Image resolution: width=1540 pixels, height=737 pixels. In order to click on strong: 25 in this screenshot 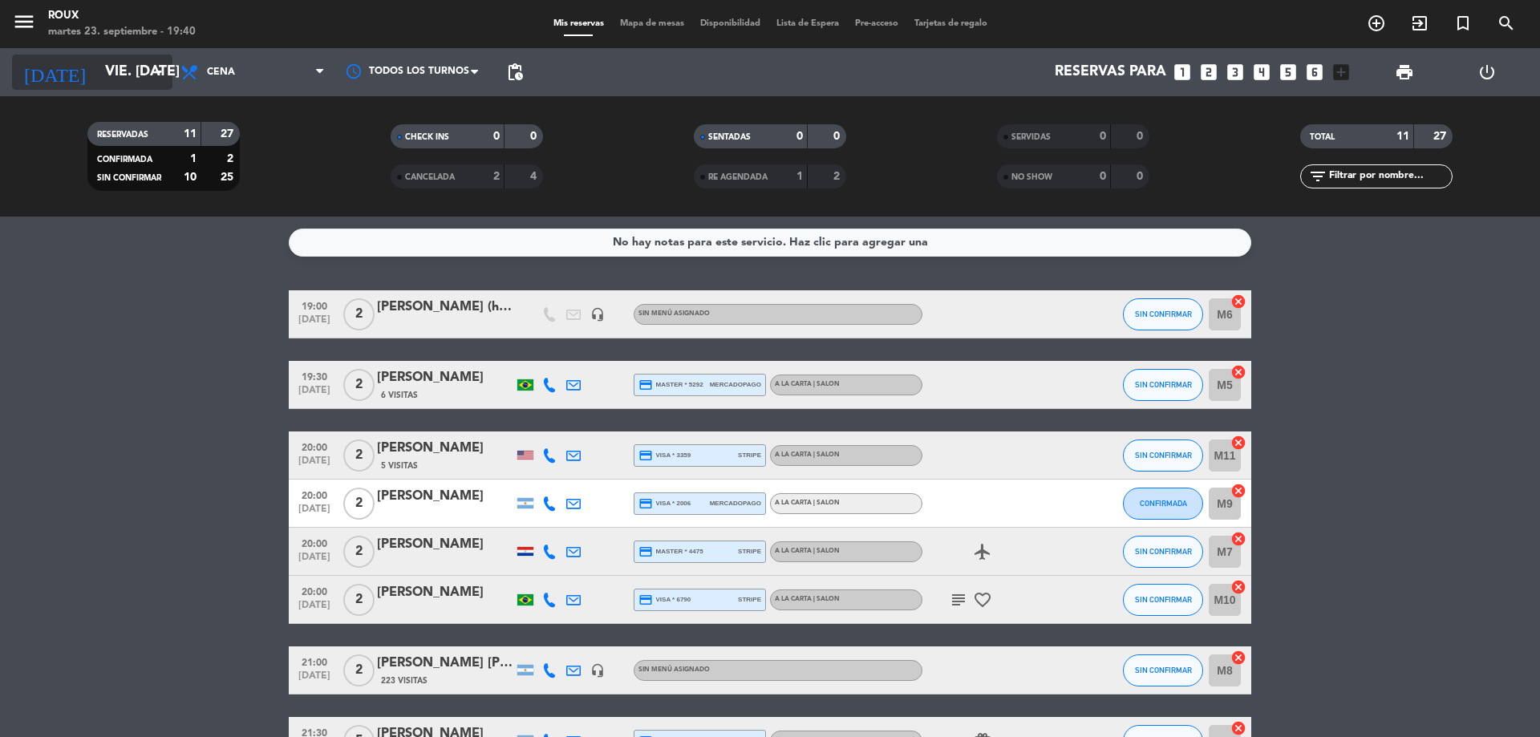, I will do `click(229, 177)`.